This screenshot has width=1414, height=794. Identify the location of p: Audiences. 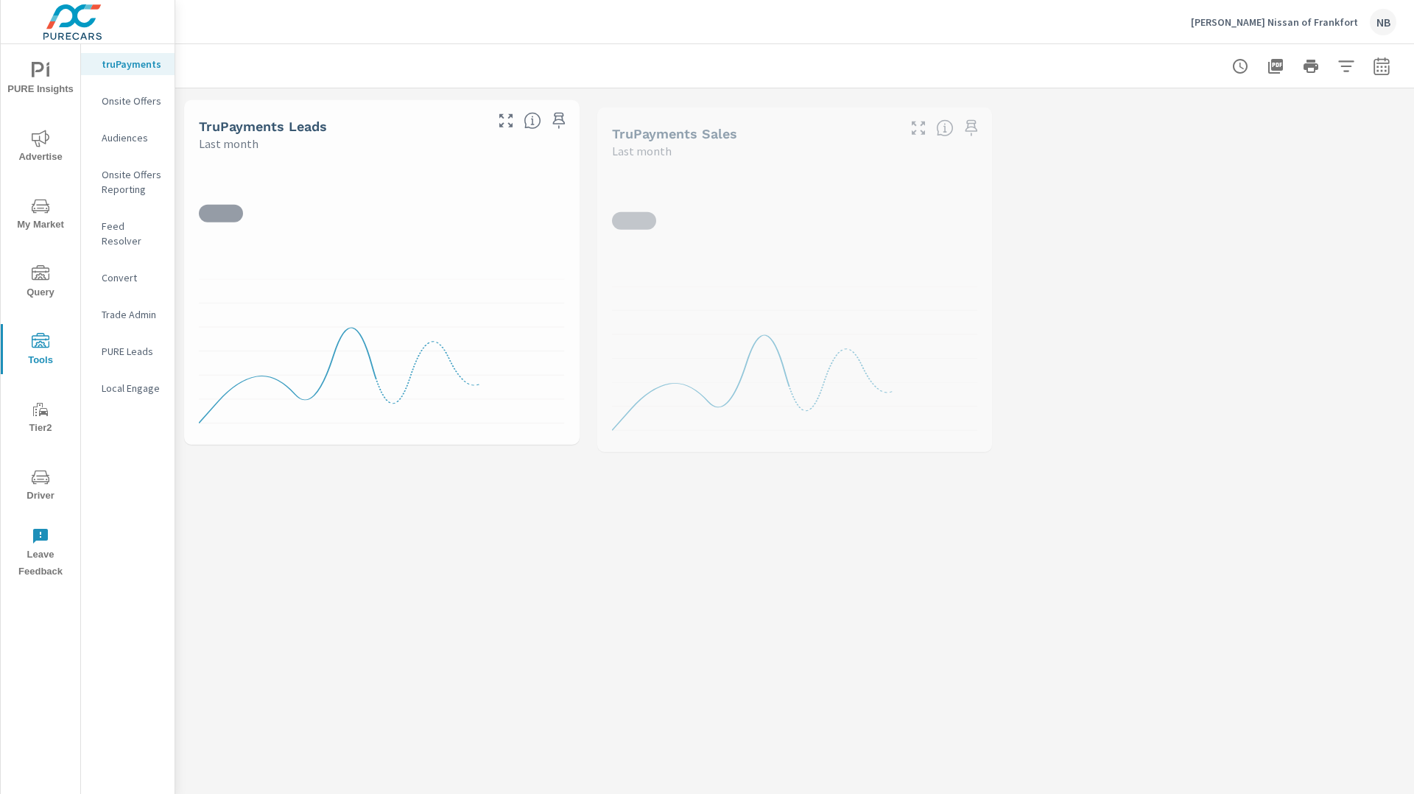
(132, 138).